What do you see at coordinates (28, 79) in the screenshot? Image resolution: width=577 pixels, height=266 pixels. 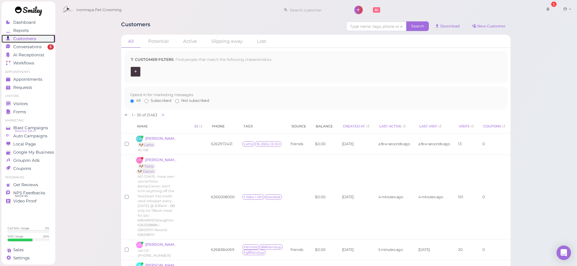 I see `span: Appointments` at bounding box center [28, 79].